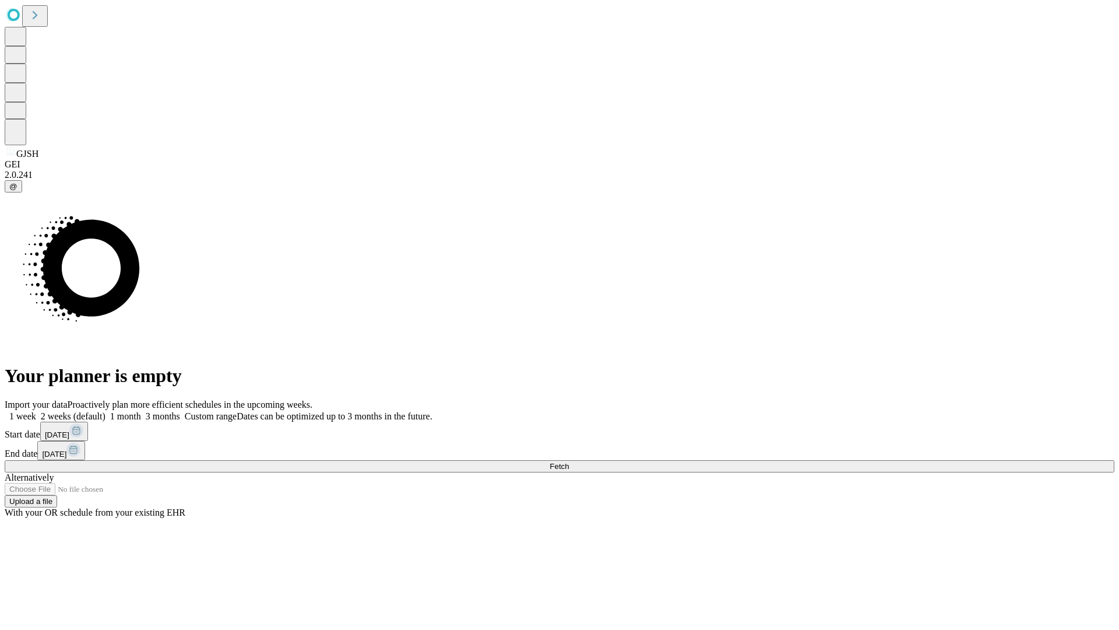  Describe the element at coordinates (210, 416) in the screenshot. I see `span: Custom range` at that location.